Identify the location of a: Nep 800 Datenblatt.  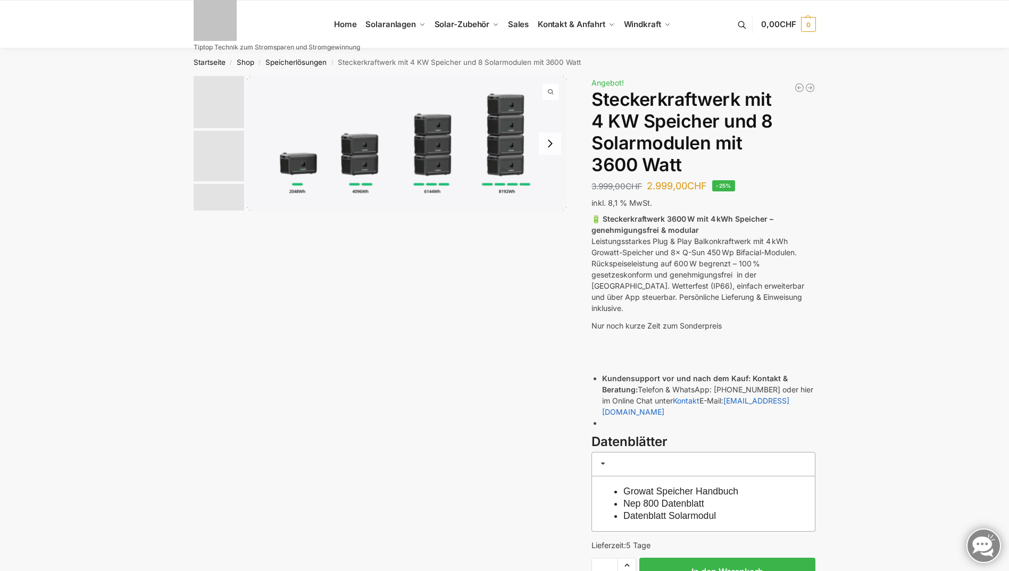
(664, 504).